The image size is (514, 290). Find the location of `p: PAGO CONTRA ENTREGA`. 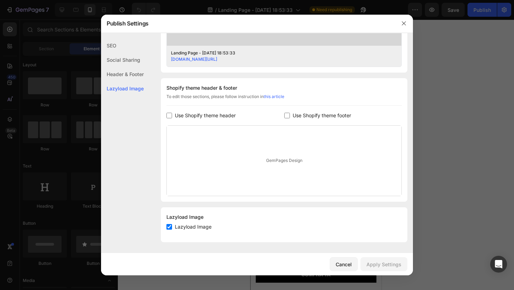

p: PAGO CONTRA ENTREGA is located at coordinates (32, 22).